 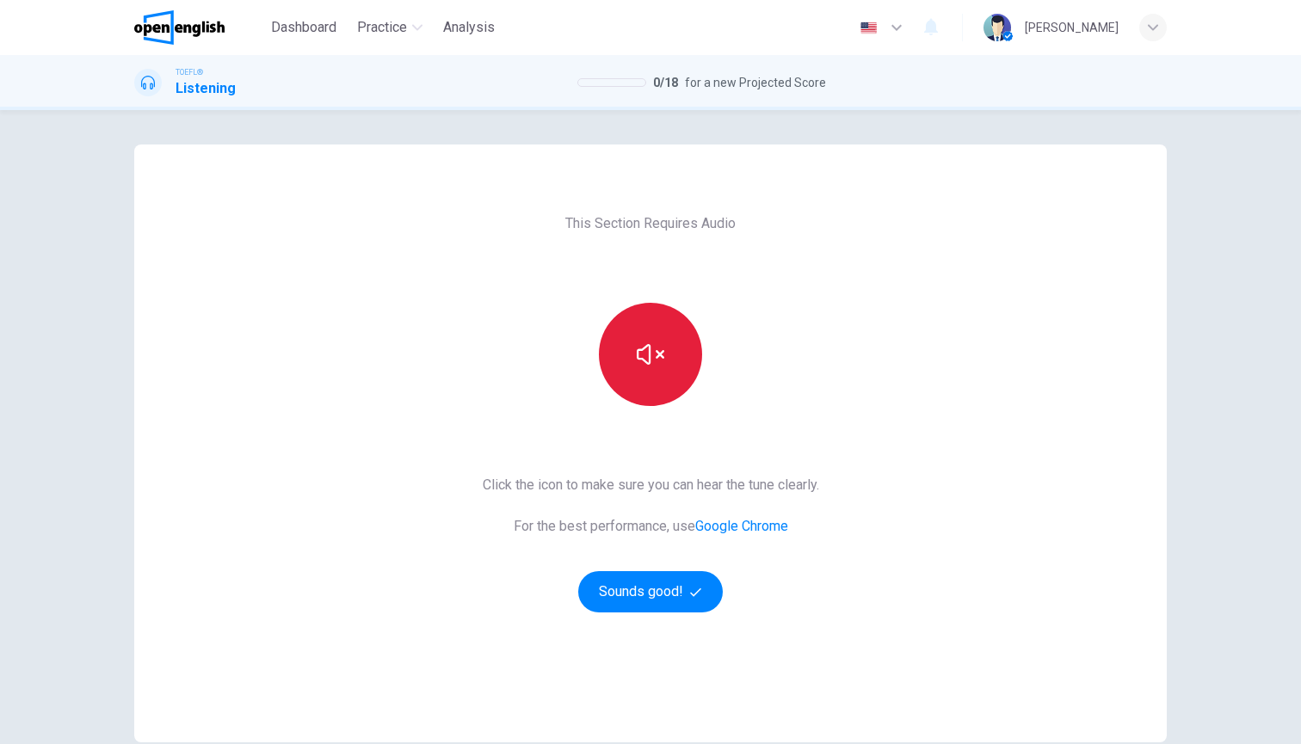 I want to click on span: This Section Requires Audio, so click(x=650, y=224).